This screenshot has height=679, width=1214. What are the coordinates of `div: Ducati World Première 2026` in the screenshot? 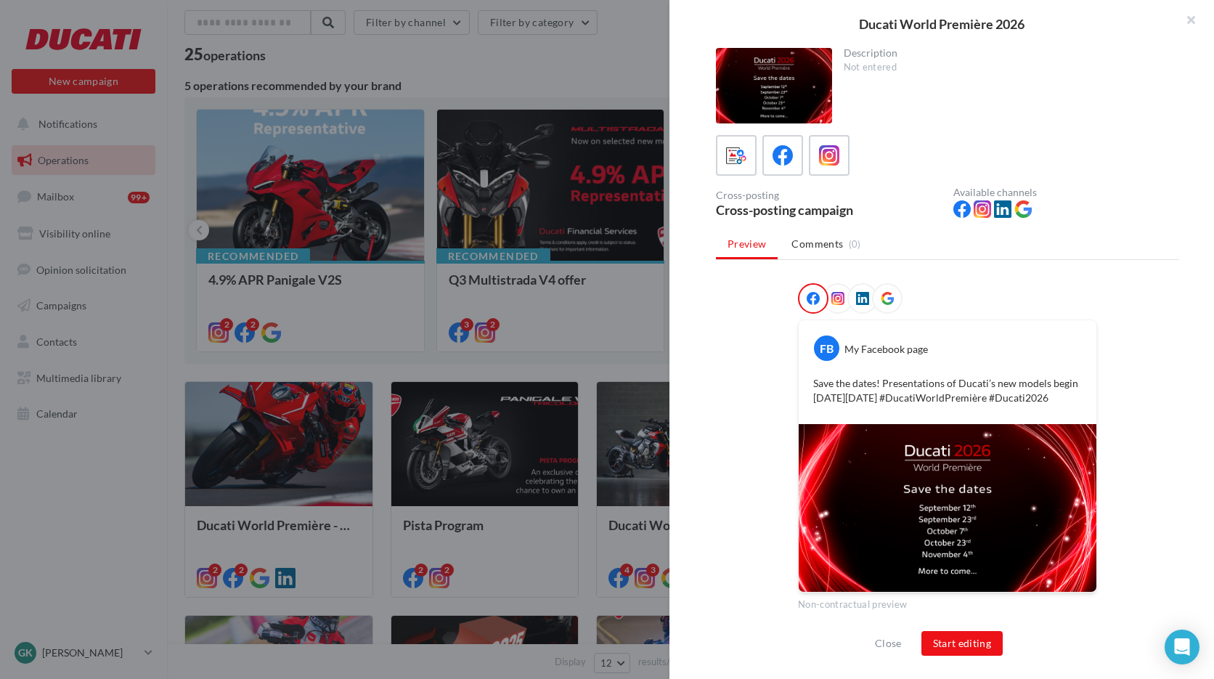 It's located at (942, 24).